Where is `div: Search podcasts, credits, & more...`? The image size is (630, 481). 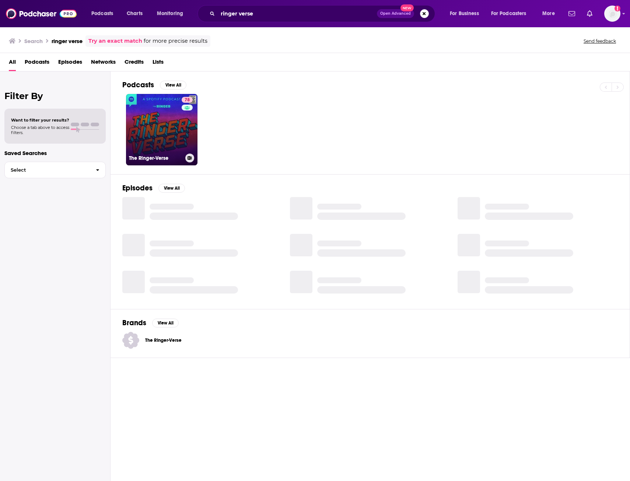 div: Search podcasts, credits, & more... is located at coordinates (323, 14).